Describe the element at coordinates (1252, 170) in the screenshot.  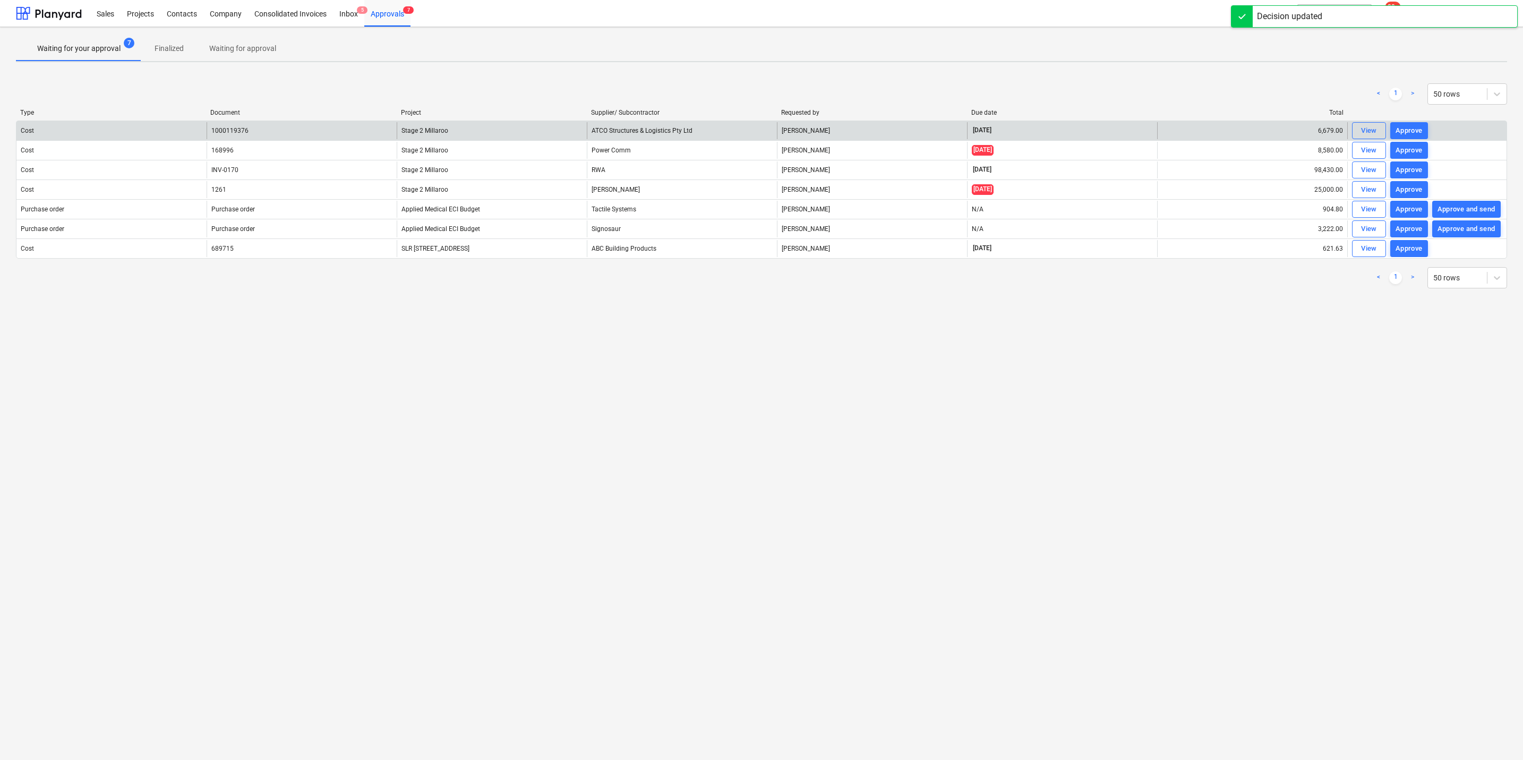
I see `div: 98,430.00` at that location.